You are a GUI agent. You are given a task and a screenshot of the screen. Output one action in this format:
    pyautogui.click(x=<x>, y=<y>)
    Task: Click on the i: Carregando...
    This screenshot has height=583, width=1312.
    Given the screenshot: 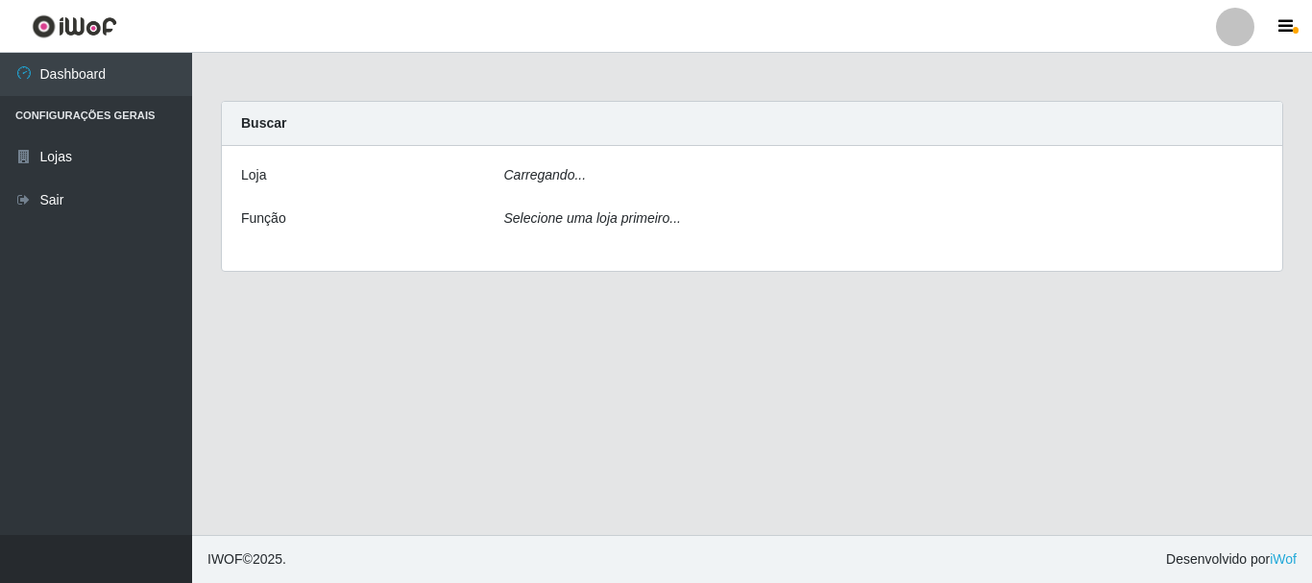 What is the action you would take?
    pyautogui.click(x=546, y=175)
    